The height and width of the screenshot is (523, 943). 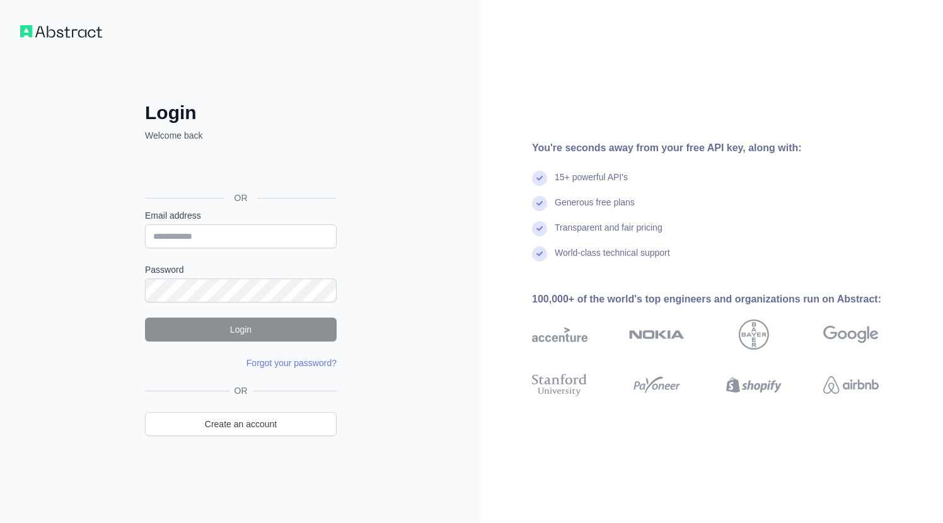 I want to click on div: World-class technical support, so click(x=612, y=259).